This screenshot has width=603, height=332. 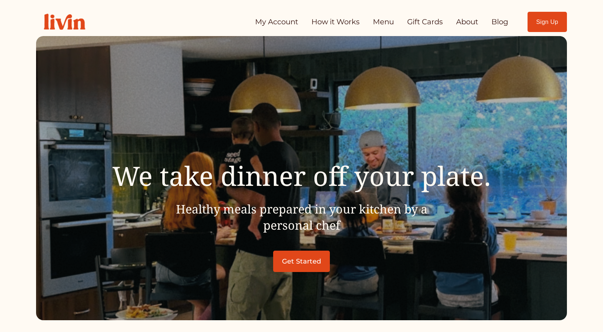 I want to click on a: About, so click(x=467, y=22).